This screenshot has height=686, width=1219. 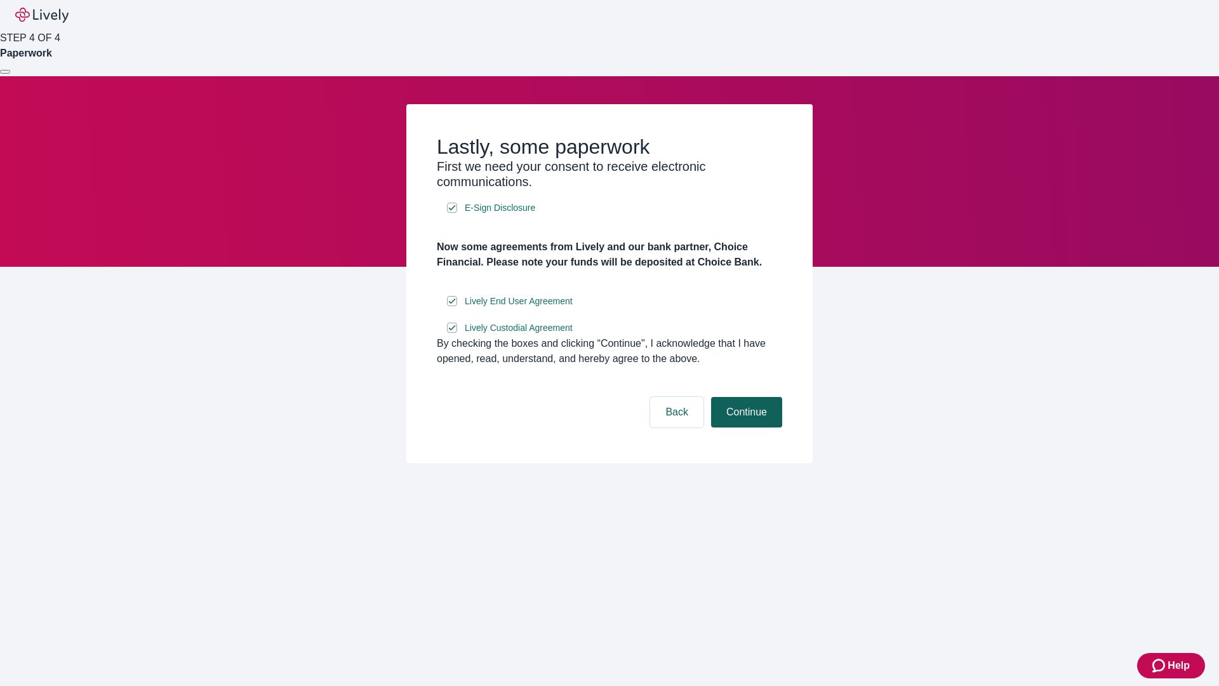 What do you see at coordinates (1160, 665) in the screenshot?
I see `svg: Zendesk support icon` at bounding box center [1160, 665].